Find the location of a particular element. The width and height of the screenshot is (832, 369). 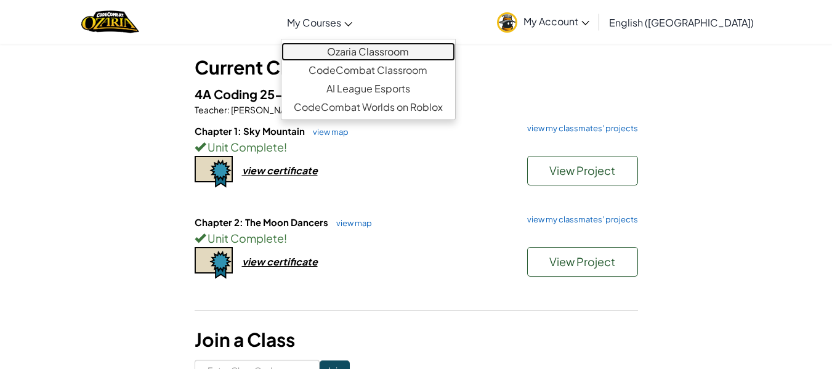

span: Chapter 1: Sky Mountain is located at coordinates (251, 131).